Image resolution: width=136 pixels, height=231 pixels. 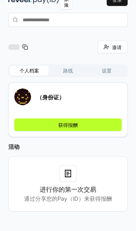 What do you see at coordinates (107, 71) in the screenshot?
I see `button: 设置` at bounding box center [107, 71].